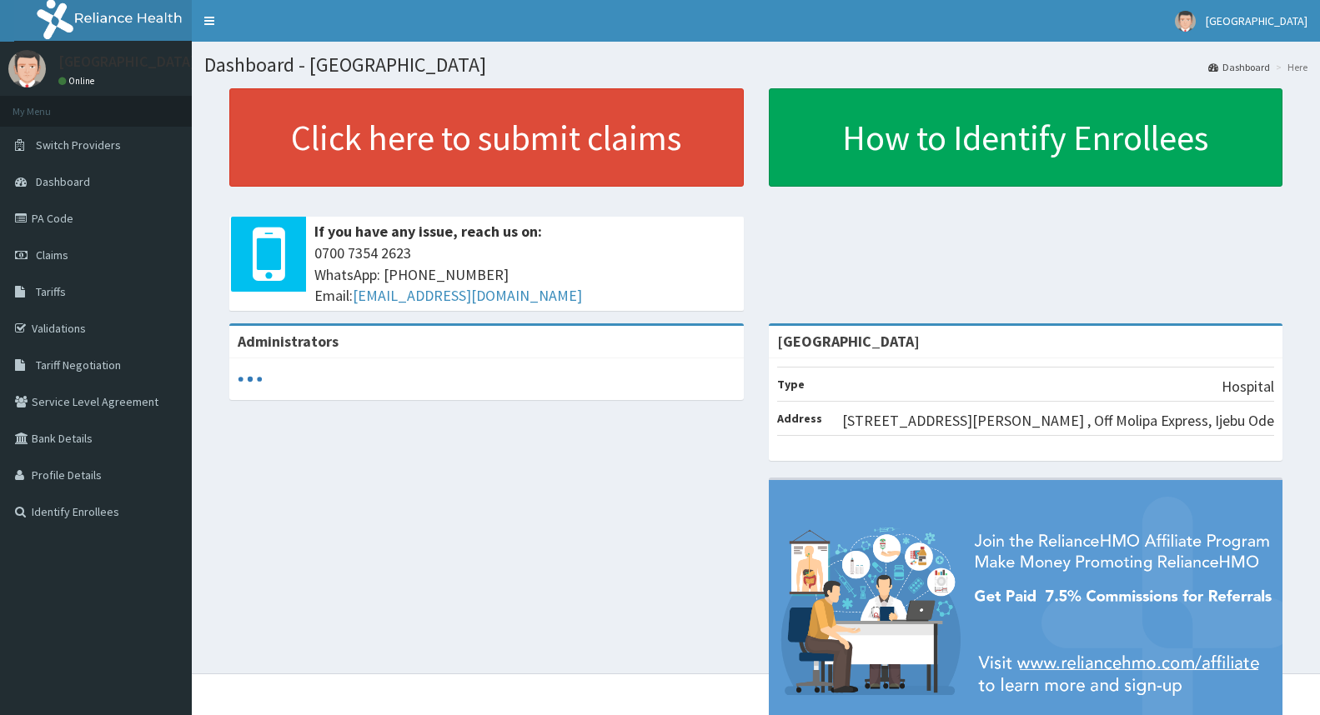  I want to click on span: Tariffs, so click(51, 292).